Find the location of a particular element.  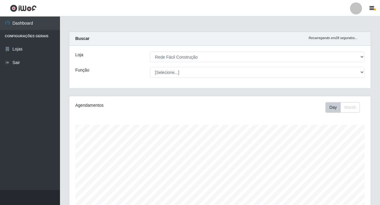

i: Recarregando em 28 segundos... is located at coordinates (333, 38).